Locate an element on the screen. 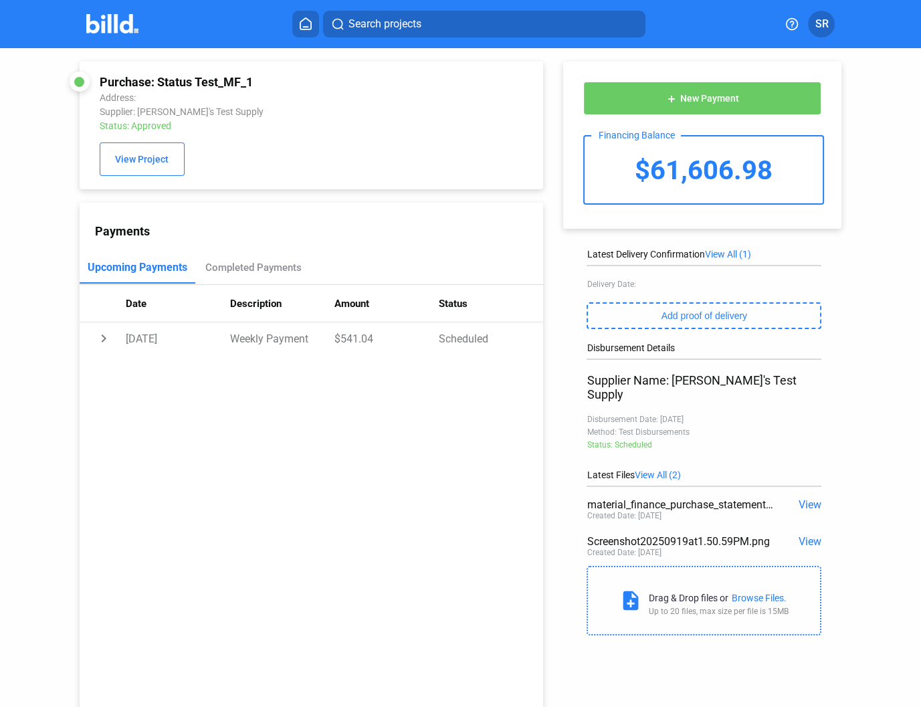 Image resolution: width=921 pixels, height=707 pixels. div: Latest Files is located at coordinates (704, 475).